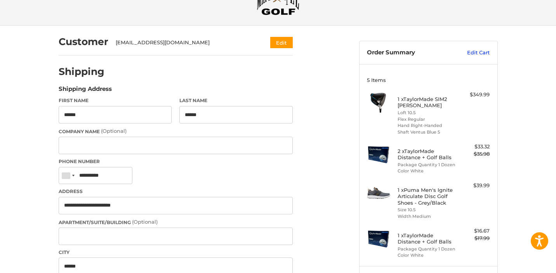 The image size is (556, 273). What do you see at coordinates (175, 252) in the screenshot?
I see `label: City` at bounding box center [175, 252].